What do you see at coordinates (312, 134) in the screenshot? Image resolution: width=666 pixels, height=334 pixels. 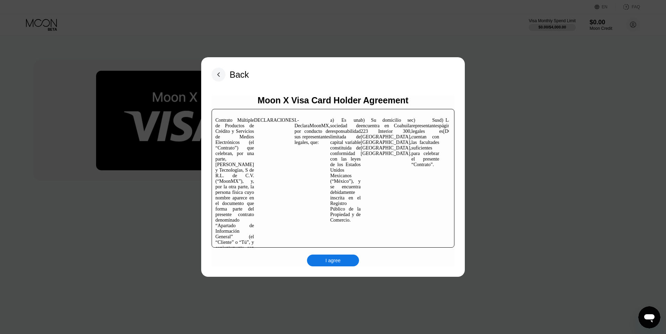 I see `span: , por conducto de sus representantes legales, que:` at bounding box center [312, 134].